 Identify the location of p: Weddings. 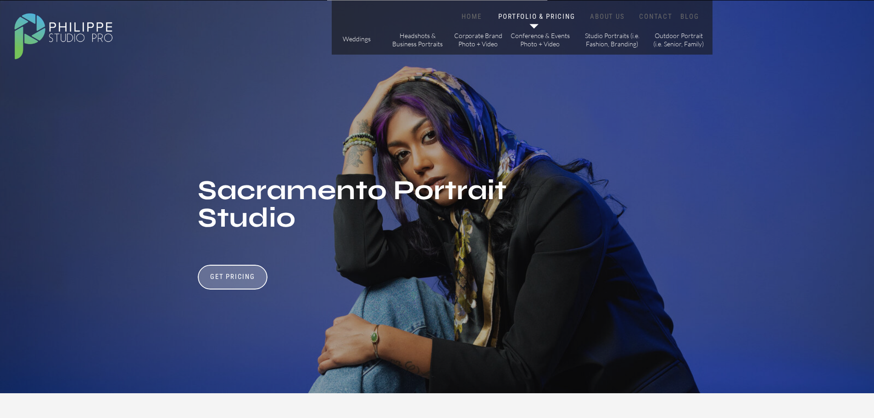
(357, 39).